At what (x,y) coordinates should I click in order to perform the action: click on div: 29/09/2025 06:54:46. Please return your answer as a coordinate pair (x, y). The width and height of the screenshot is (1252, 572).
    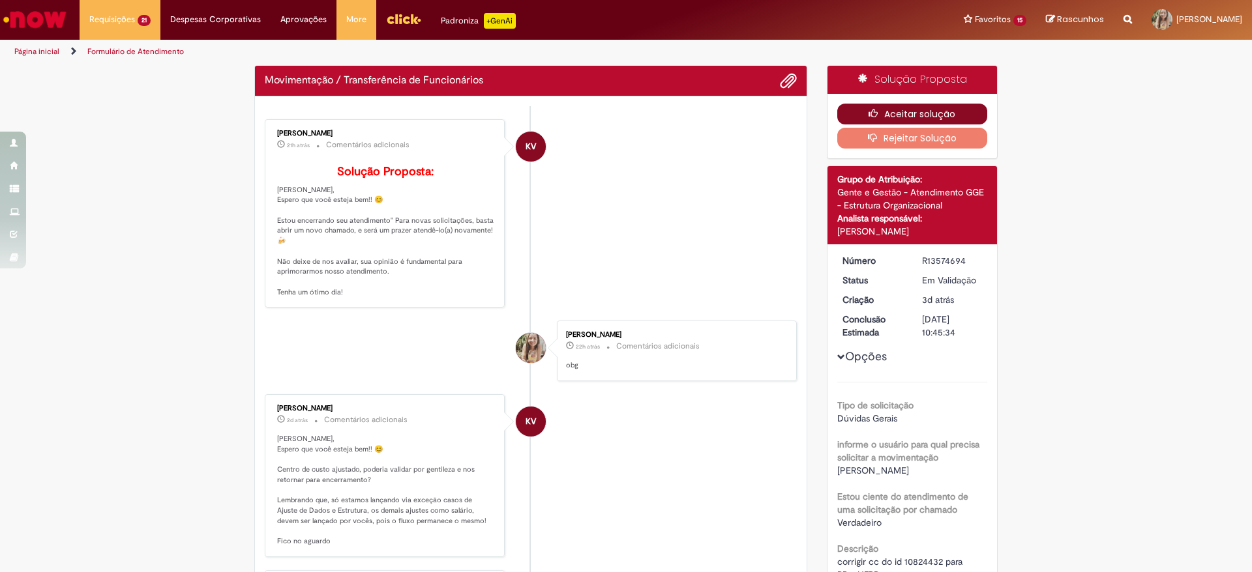
    Looking at the image, I should click on (952, 300).